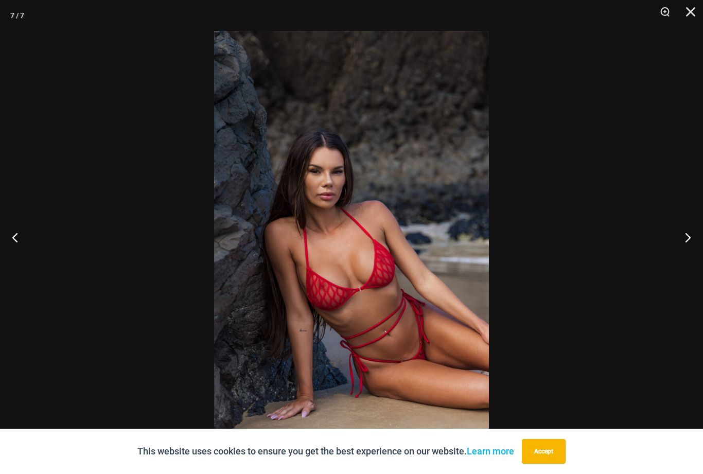 This screenshot has width=703, height=474. Describe the element at coordinates (490, 451) in the screenshot. I see `a: Learn more` at that location.